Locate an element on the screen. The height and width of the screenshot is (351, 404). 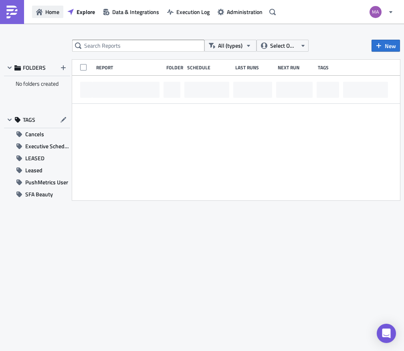
a: Home is located at coordinates (48, 12).